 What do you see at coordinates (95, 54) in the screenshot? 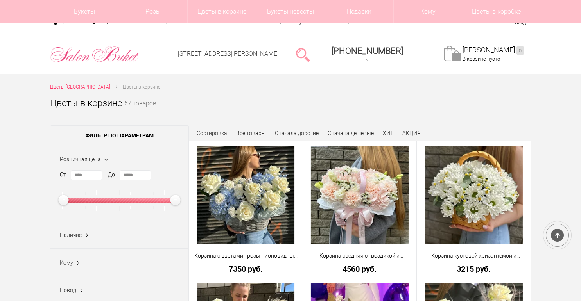
I see `img: Цветы Нижний Новгород` at bounding box center [95, 54].